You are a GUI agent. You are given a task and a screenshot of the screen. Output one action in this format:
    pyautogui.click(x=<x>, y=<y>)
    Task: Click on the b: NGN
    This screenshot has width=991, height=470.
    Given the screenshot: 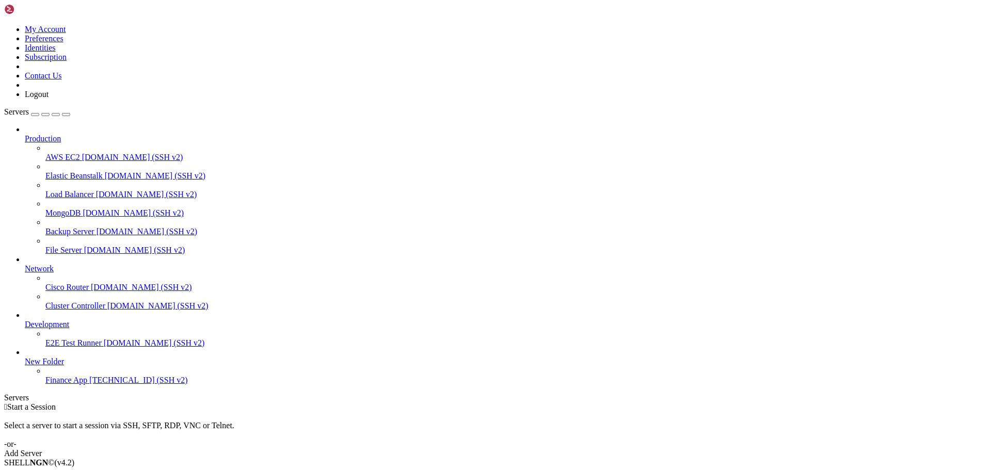 What is the action you would take?
    pyautogui.click(x=39, y=463)
    